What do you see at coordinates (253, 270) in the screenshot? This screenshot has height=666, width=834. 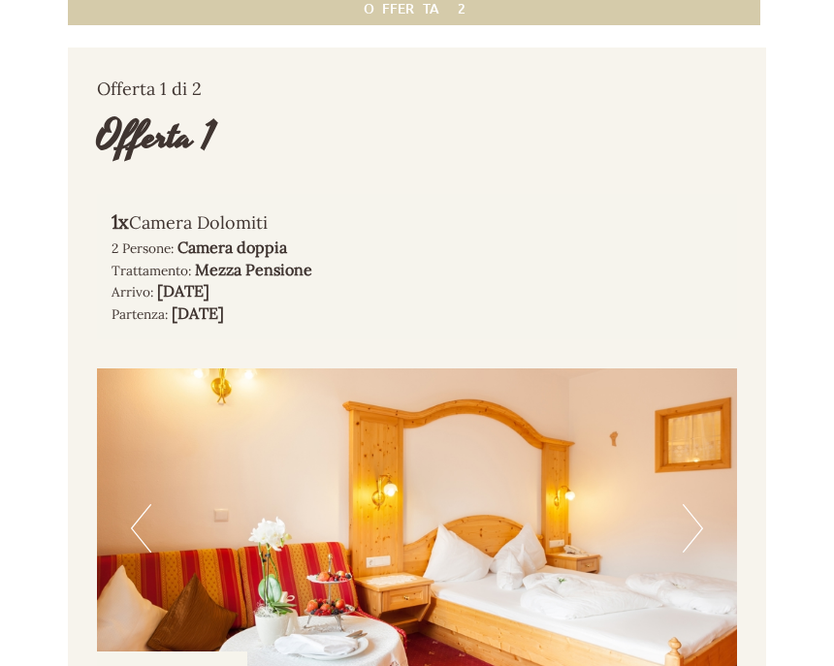 I see `b: Mezza Pensione` at bounding box center [253, 270].